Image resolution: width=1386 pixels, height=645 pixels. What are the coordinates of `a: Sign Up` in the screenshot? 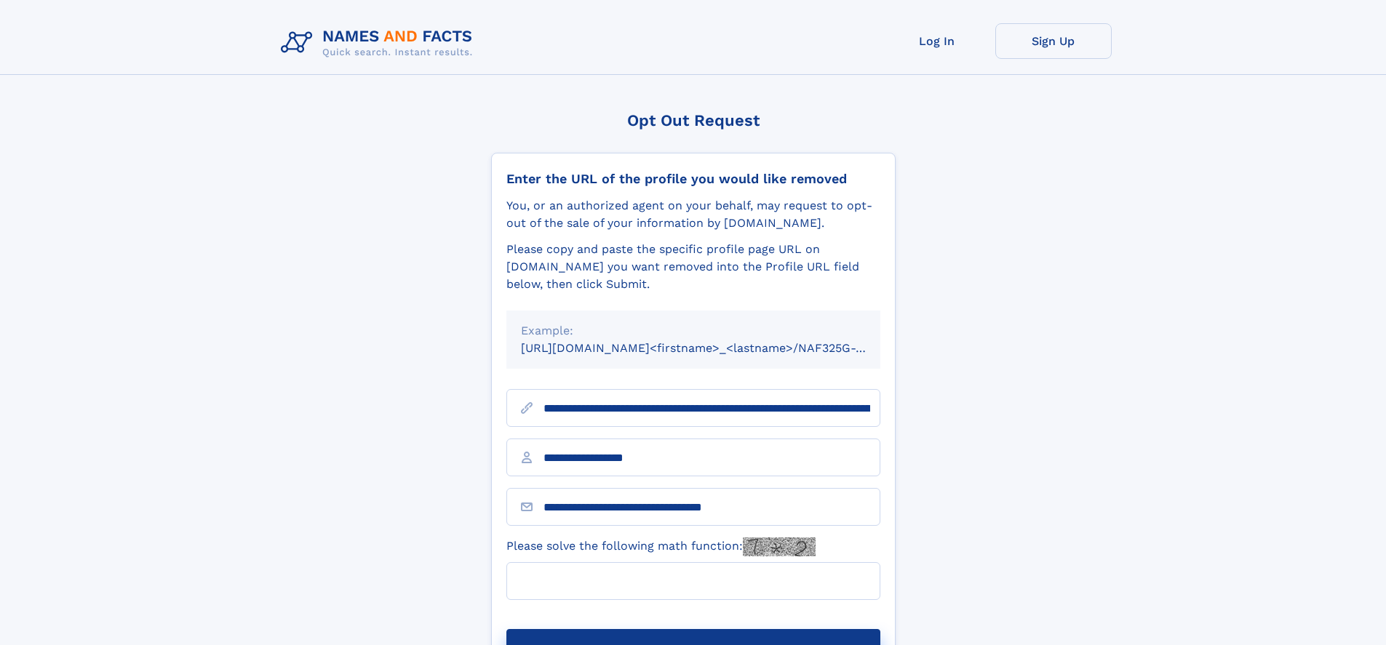 It's located at (1053, 41).